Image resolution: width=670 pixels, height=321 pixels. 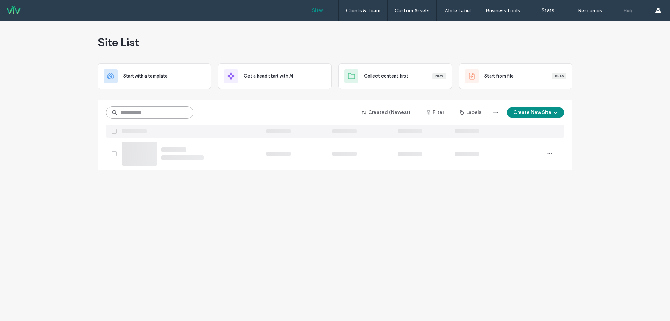 What do you see at coordinates (146, 76) in the screenshot?
I see `span: Start with a template` at bounding box center [146, 76].